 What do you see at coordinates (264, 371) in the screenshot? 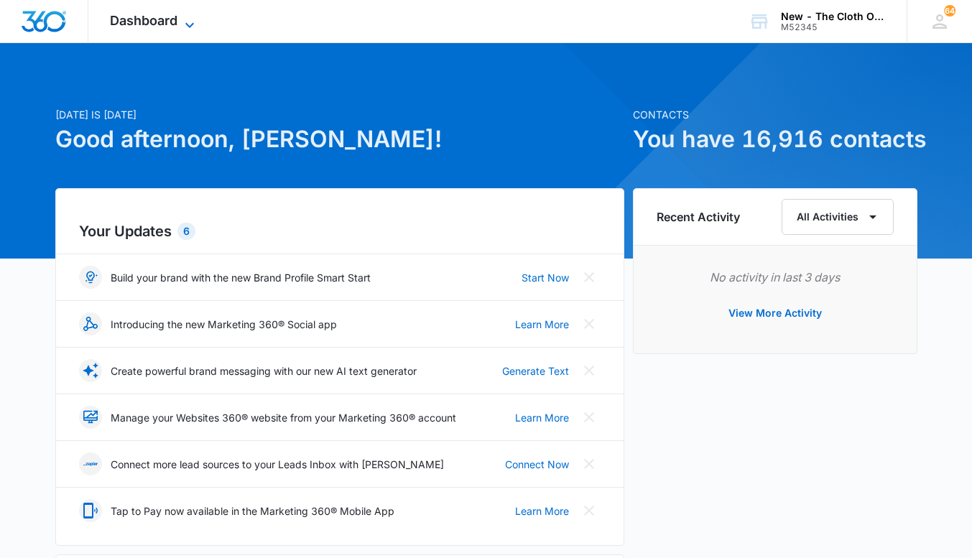
I see `p: Create powerful brand messaging with our new AI text generator` at bounding box center [264, 371].